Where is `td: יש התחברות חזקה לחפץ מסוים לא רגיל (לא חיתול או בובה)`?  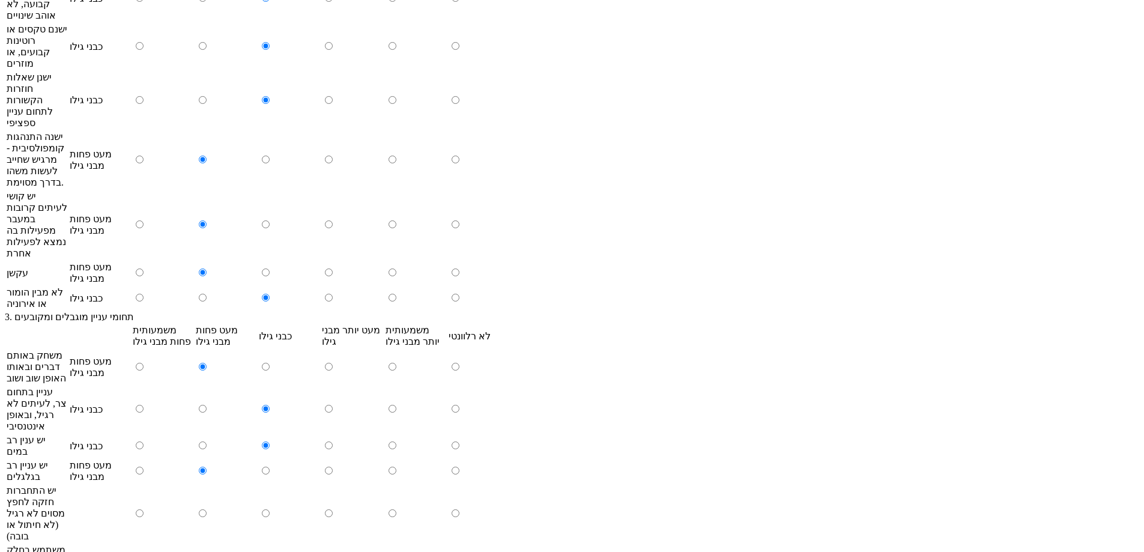 td: יש התחברות חזקה לחפץ מסוים לא רגיל (לא חיתול או בובה) is located at coordinates (37, 513).